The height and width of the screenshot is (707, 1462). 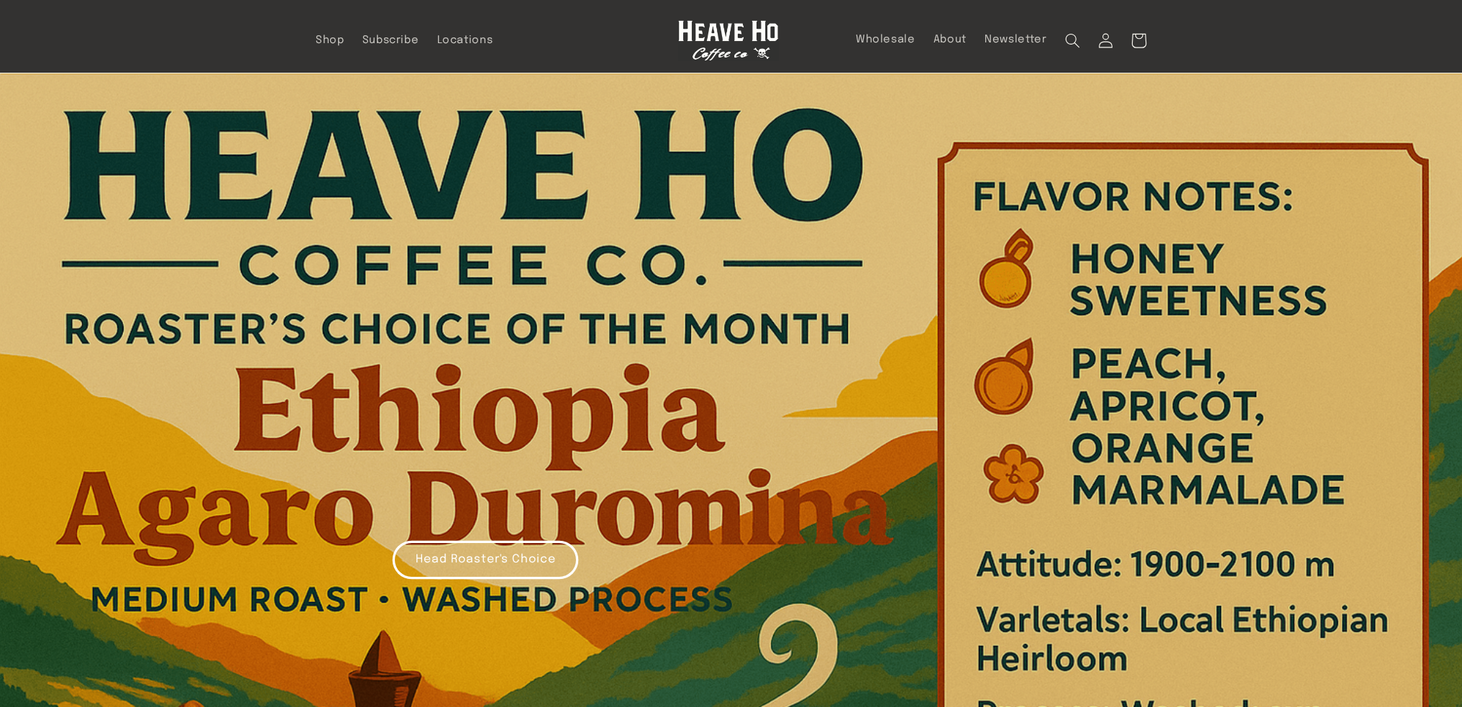 I want to click on span: About, so click(x=950, y=40).